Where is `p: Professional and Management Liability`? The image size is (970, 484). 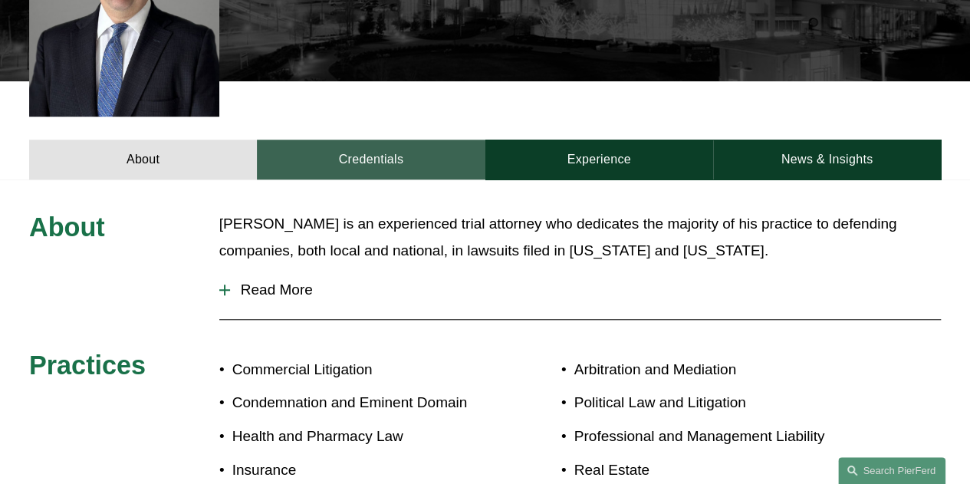
p: Professional and Management Liability is located at coordinates (719, 436).